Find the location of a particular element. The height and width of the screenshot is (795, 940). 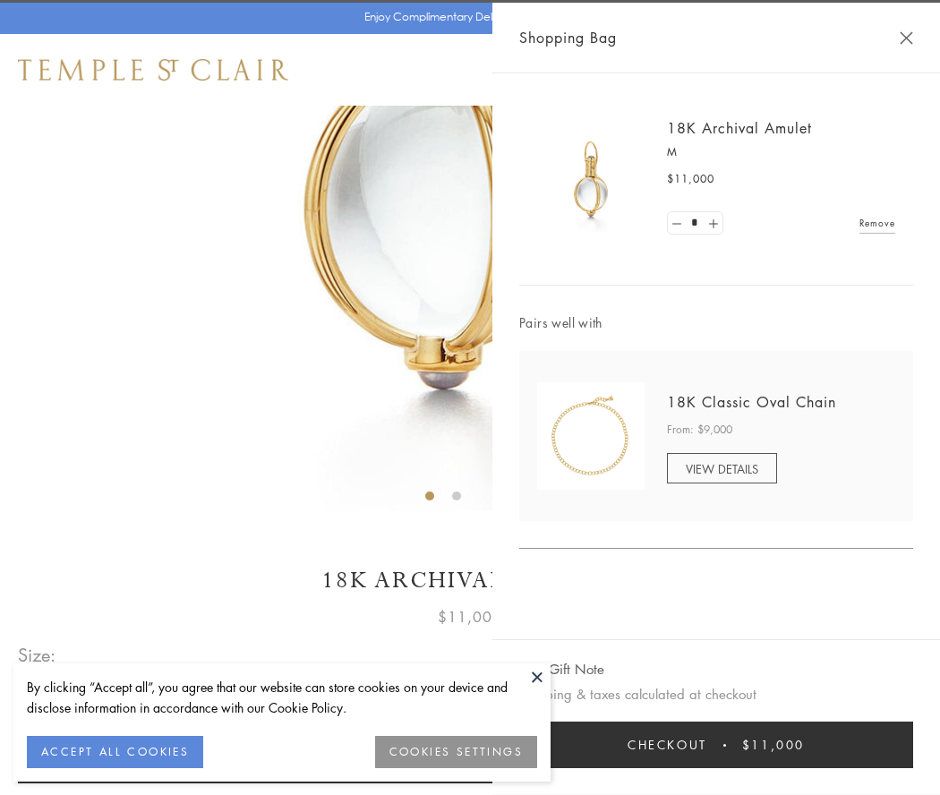

a: 18K Classic Oval Chain is located at coordinates (751, 402).